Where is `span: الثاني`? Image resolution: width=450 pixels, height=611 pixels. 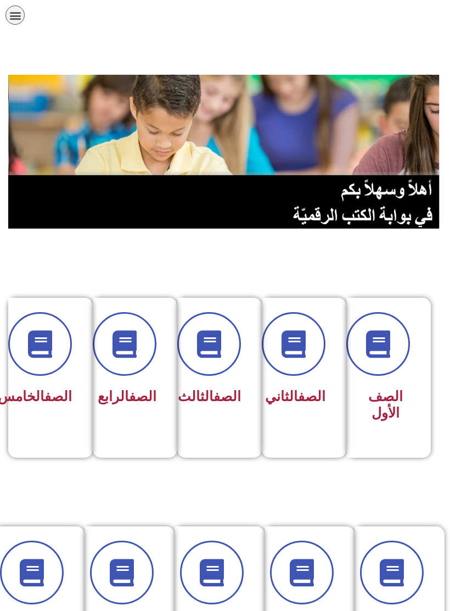
span: الثاني is located at coordinates (296, 396).